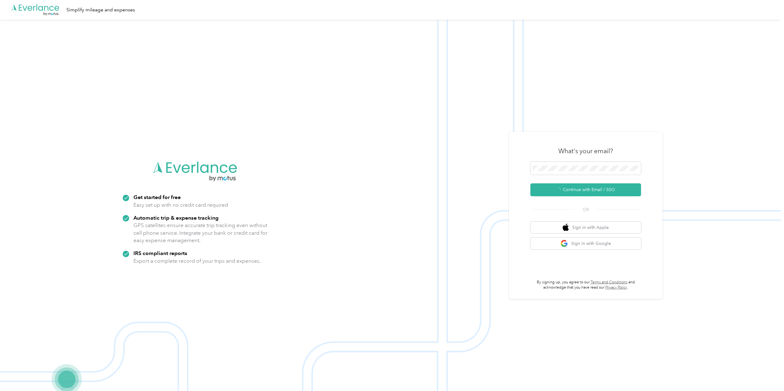  I want to click on img: apple logo, so click(566, 227).